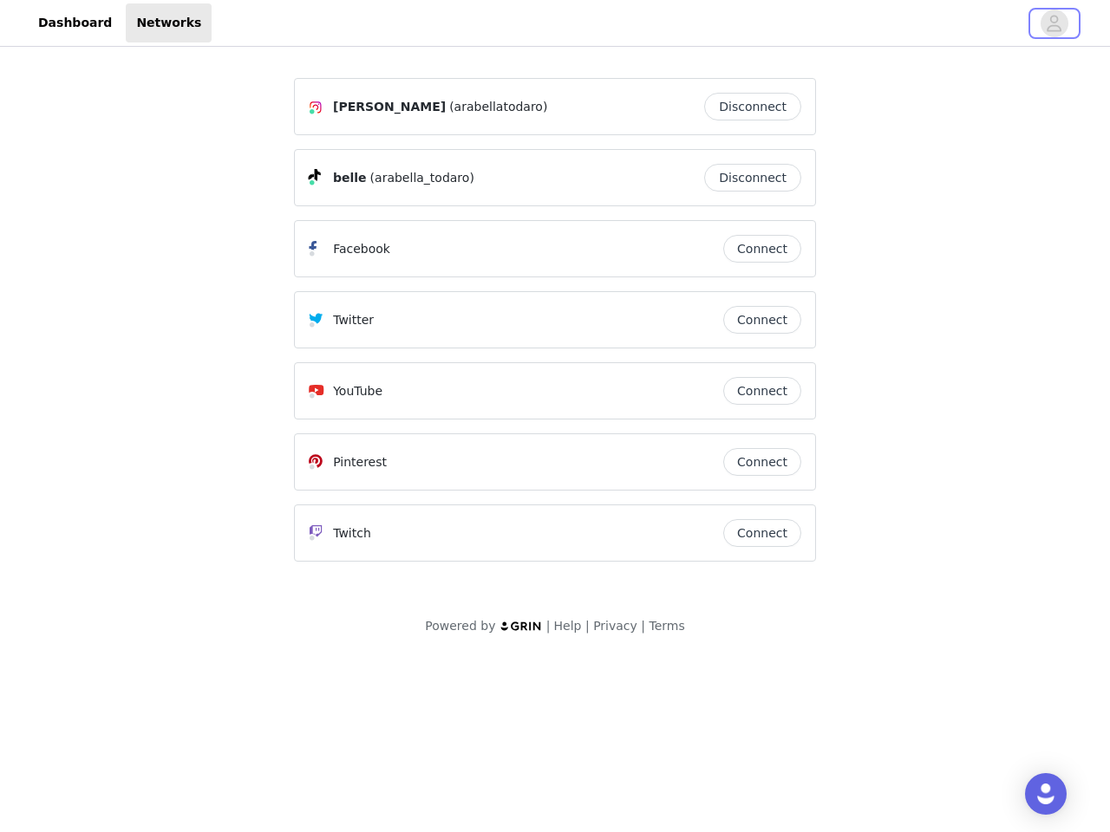 The height and width of the screenshot is (832, 1110). What do you see at coordinates (168, 23) in the screenshot?
I see `a: Networks` at bounding box center [168, 23].